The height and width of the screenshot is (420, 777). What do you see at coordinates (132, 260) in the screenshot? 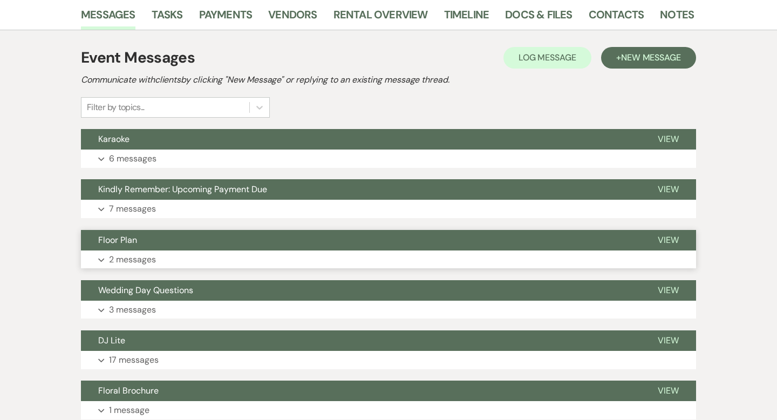
I see `p: 2 messages` at bounding box center [132, 260].